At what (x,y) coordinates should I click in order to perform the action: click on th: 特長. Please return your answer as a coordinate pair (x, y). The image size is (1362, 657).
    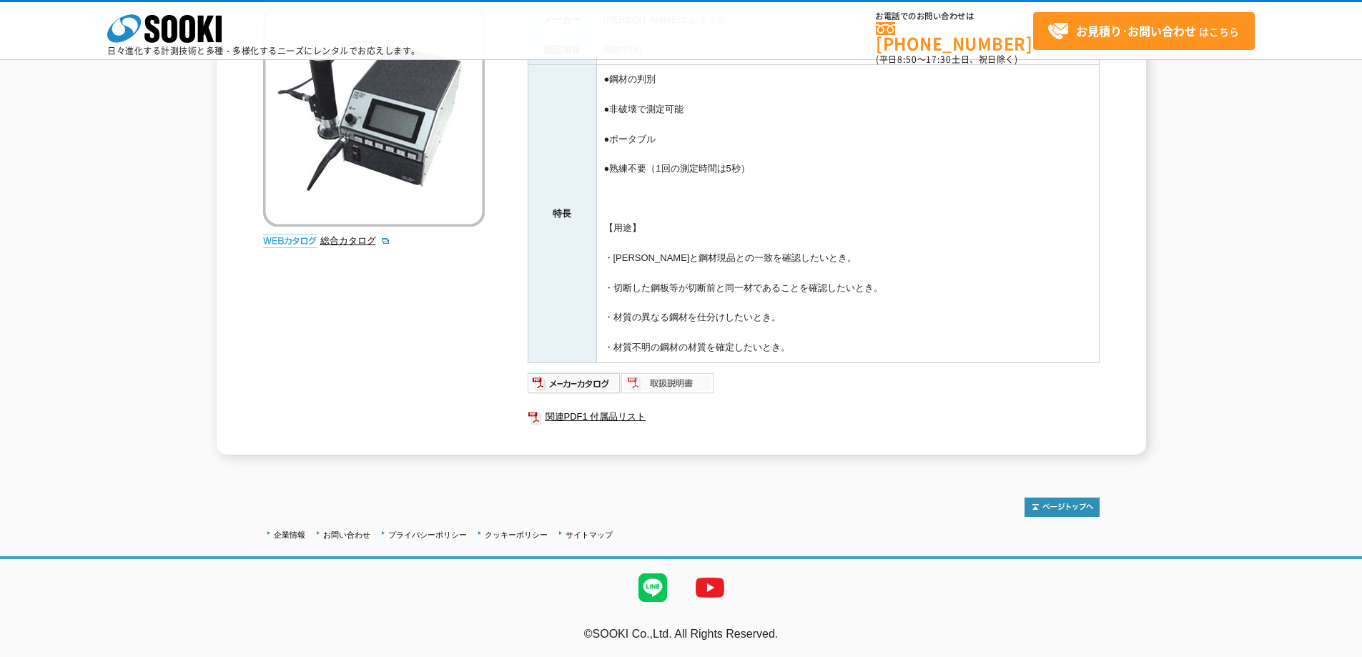
    Looking at the image, I should click on (562, 214).